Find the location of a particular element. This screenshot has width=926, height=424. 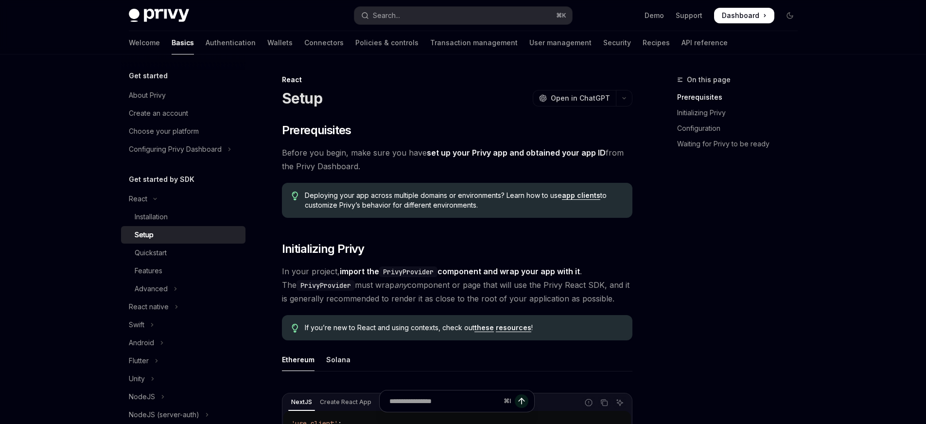

div: Configuring Privy Dashboard is located at coordinates (175, 149).